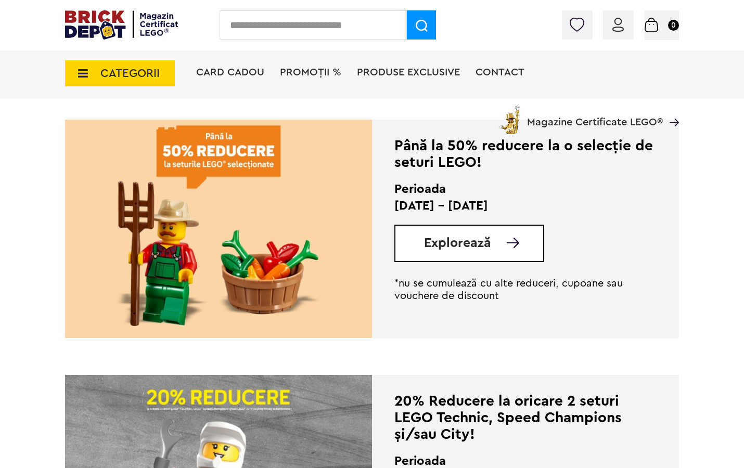  I want to click on a: Contact, so click(500, 72).